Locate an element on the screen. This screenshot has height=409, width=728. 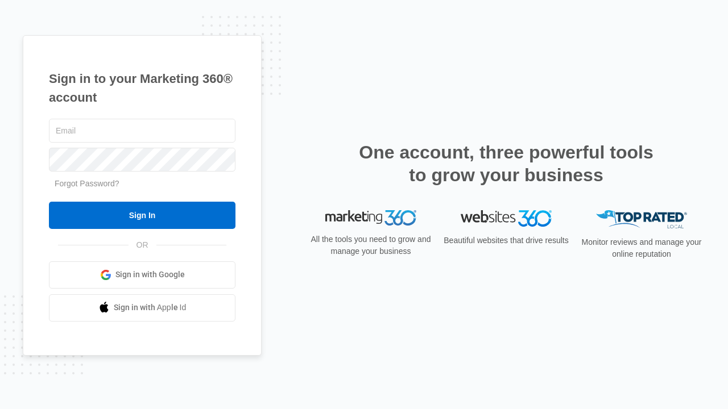
input: Email is located at coordinates (142, 131).